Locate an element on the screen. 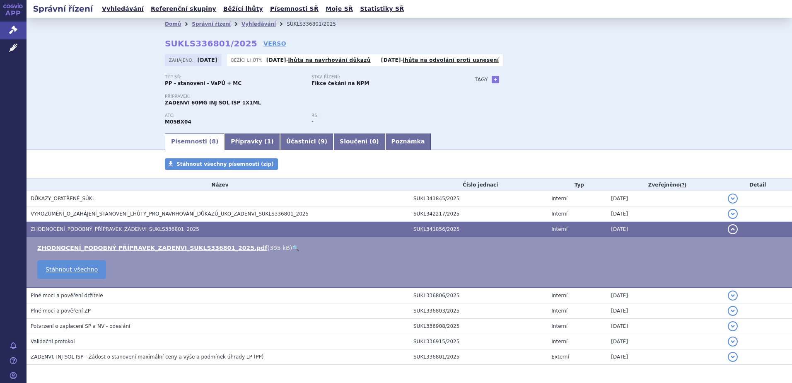 This screenshot has height=383, width=792. strong: DENOSUMAB is located at coordinates (178, 122).